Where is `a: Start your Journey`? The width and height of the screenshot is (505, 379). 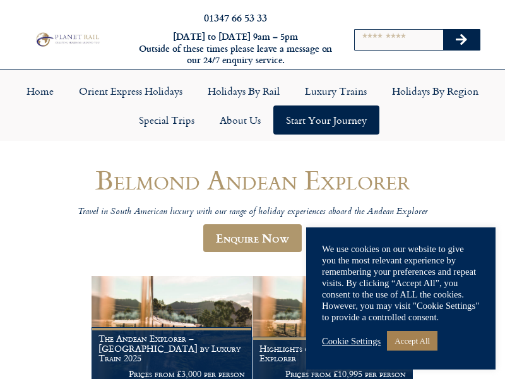 a: Start your Journey is located at coordinates (326, 120).